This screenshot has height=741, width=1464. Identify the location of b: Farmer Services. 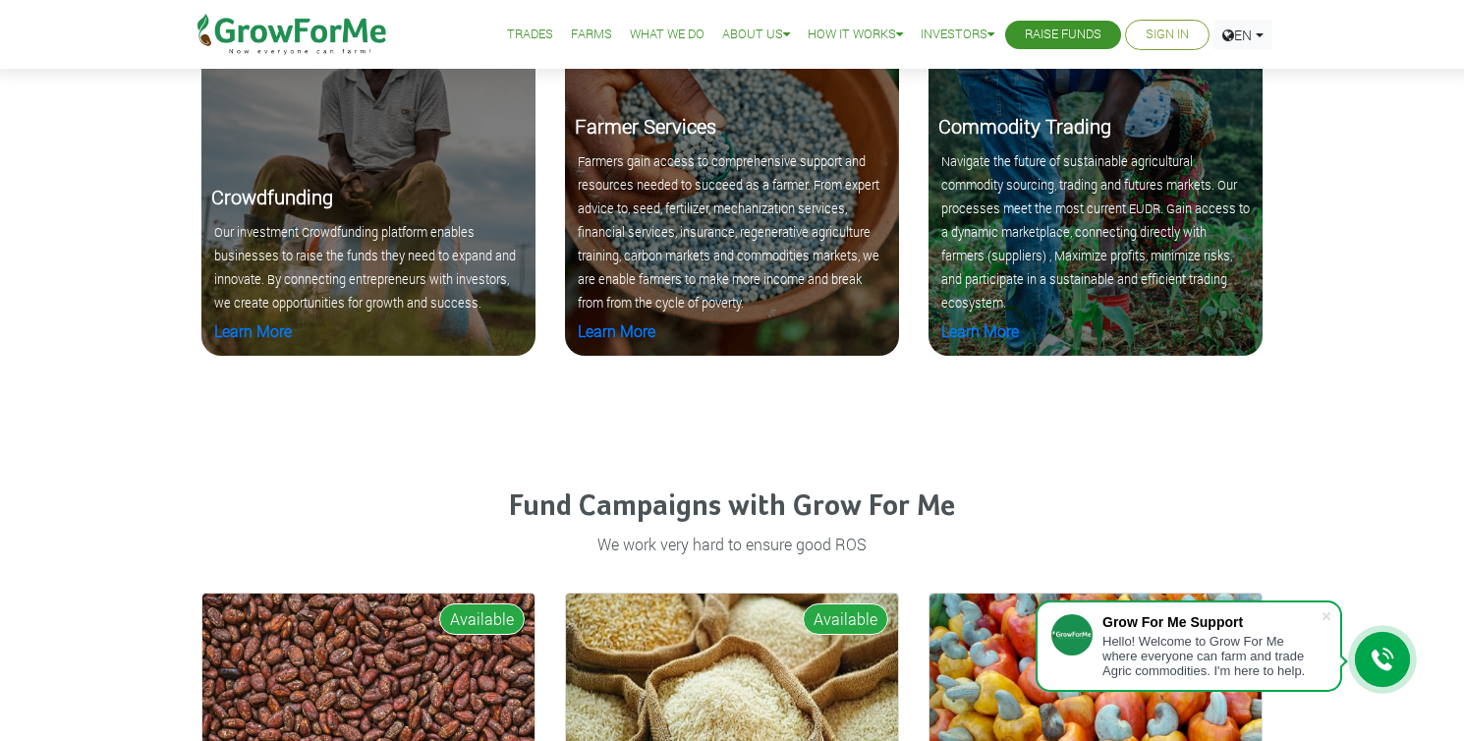
(645, 126).